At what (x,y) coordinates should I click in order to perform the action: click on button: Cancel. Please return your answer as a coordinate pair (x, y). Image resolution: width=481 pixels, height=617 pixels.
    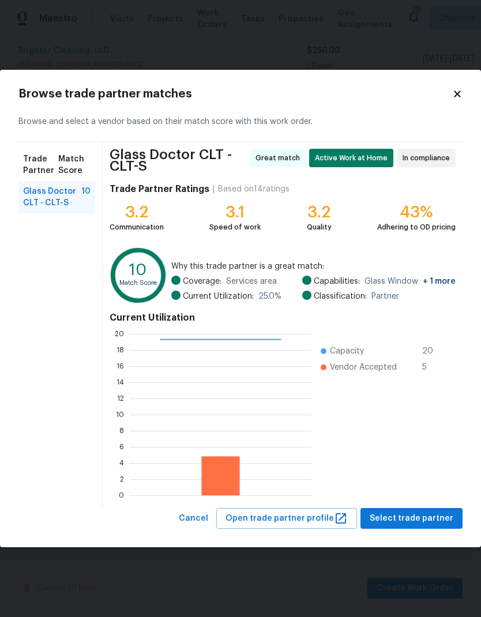
    Looking at the image, I should click on (193, 518).